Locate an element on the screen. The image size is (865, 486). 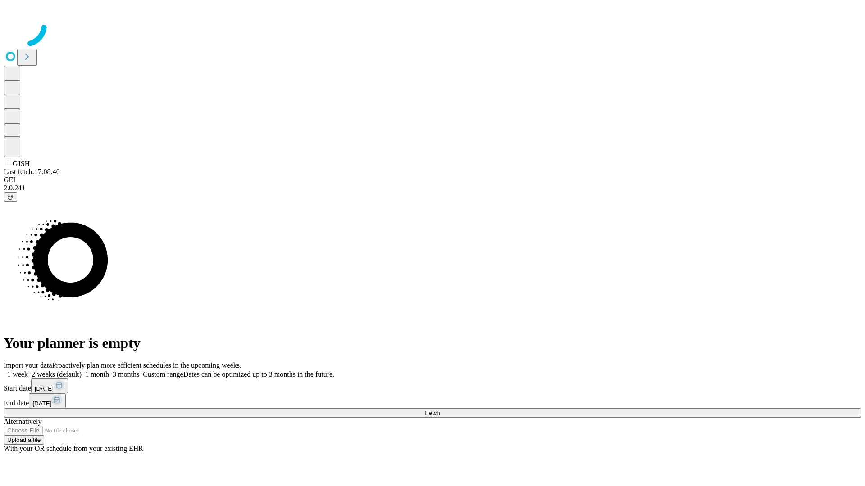
span: Dates can be optimized up to 3 months in the future. is located at coordinates (259, 374).